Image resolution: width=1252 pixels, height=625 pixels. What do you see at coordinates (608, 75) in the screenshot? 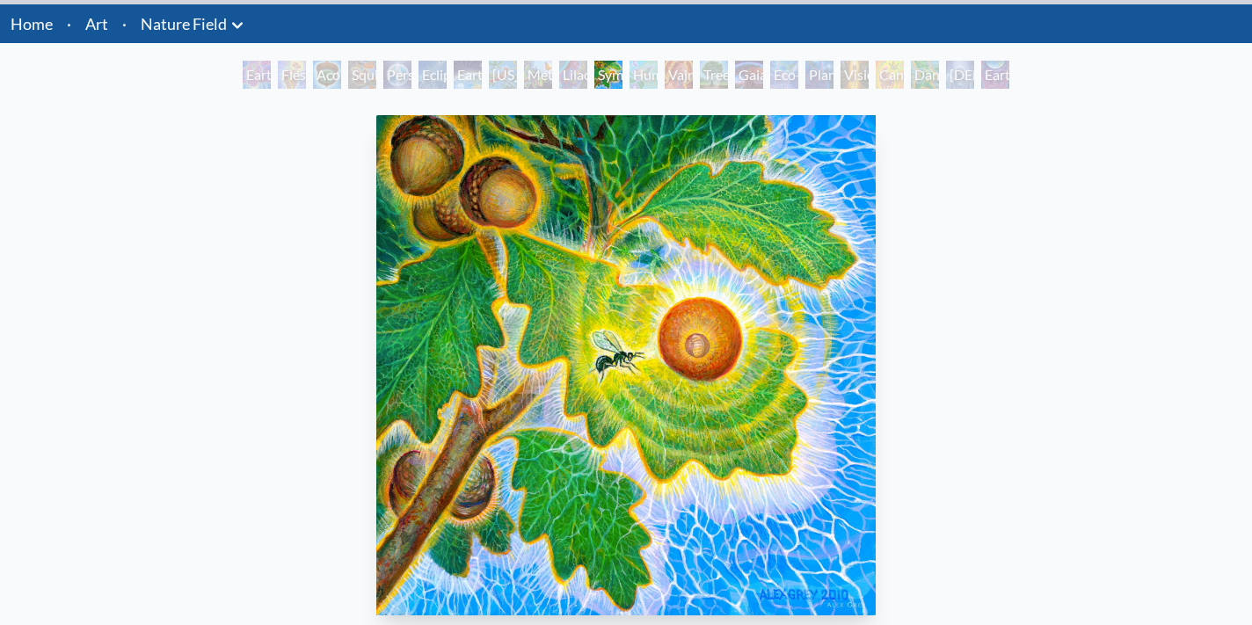
I see `div: Symbiosis: Gall Wasp & Oak Tree` at bounding box center [608, 75].